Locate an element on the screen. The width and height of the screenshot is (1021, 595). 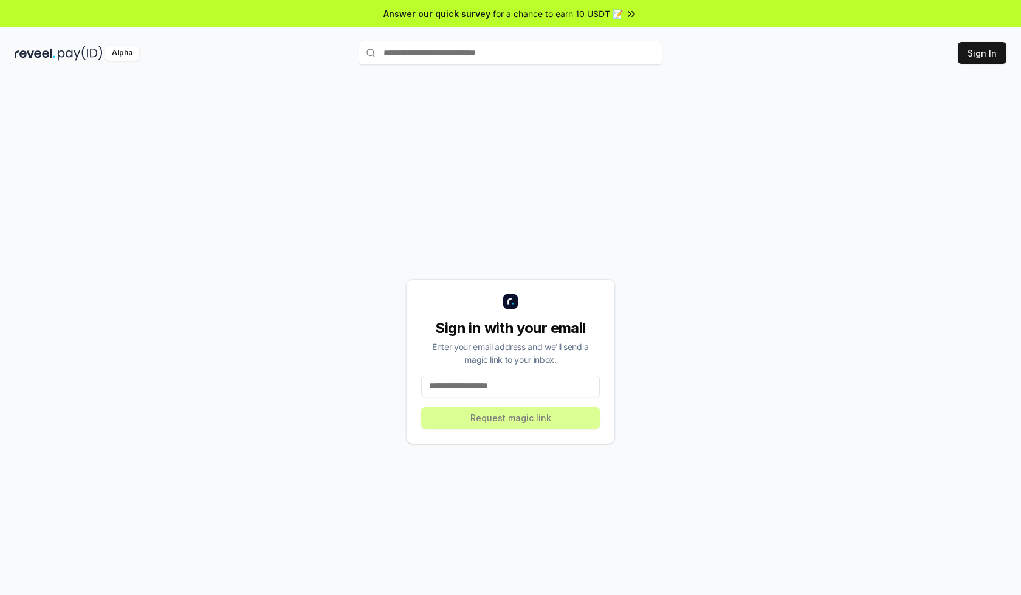
img: logo_small is located at coordinates (510, 301).